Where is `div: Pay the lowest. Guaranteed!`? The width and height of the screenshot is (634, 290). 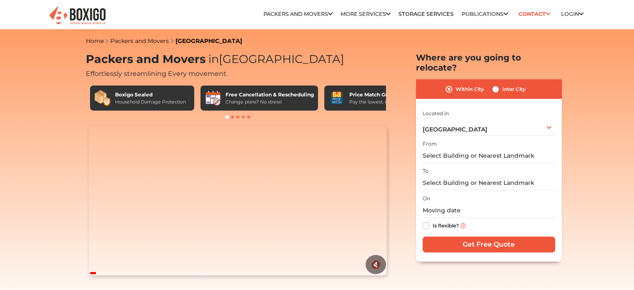
div: Pay the lowest. Guaranteed! is located at coordinates (381, 102).